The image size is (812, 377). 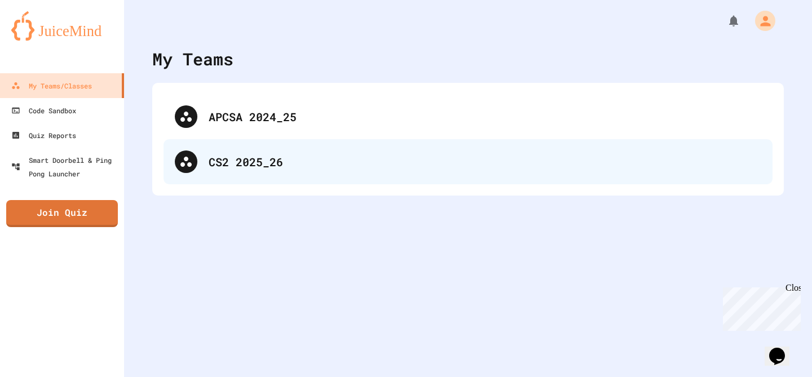 What do you see at coordinates (51, 86) in the screenshot?
I see `div: My Teams/Classes` at bounding box center [51, 86].